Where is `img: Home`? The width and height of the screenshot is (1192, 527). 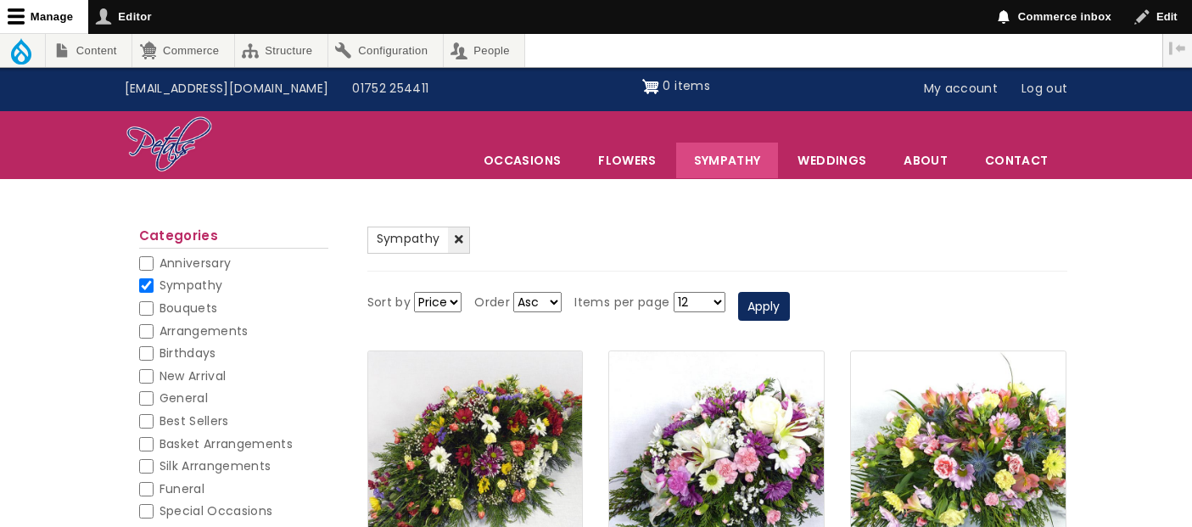
img: Home is located at coordinates (169, 145).